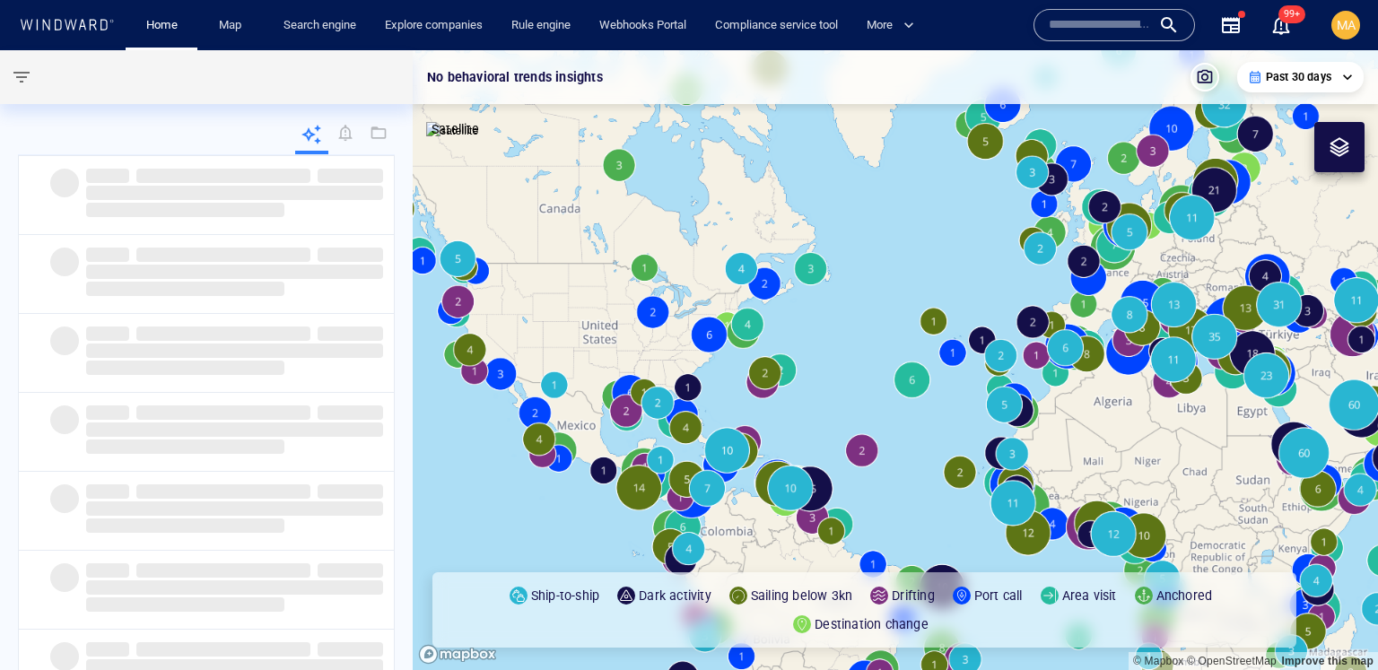 The image size is (1378, 670). Describe the element at coordinates (233, 25) in the screenshot. I see `a: Map` at that location.